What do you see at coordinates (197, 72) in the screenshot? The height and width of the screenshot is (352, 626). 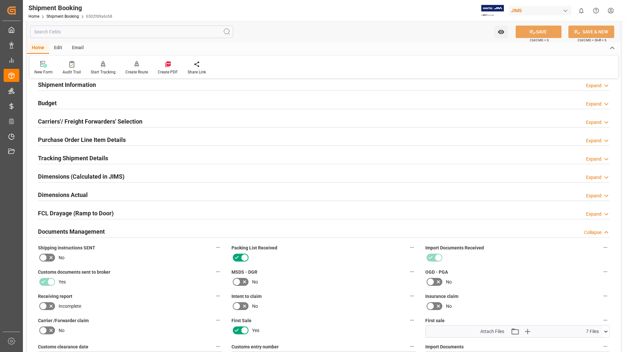 I see `div: Share Link` at bounding box center [197, 72].